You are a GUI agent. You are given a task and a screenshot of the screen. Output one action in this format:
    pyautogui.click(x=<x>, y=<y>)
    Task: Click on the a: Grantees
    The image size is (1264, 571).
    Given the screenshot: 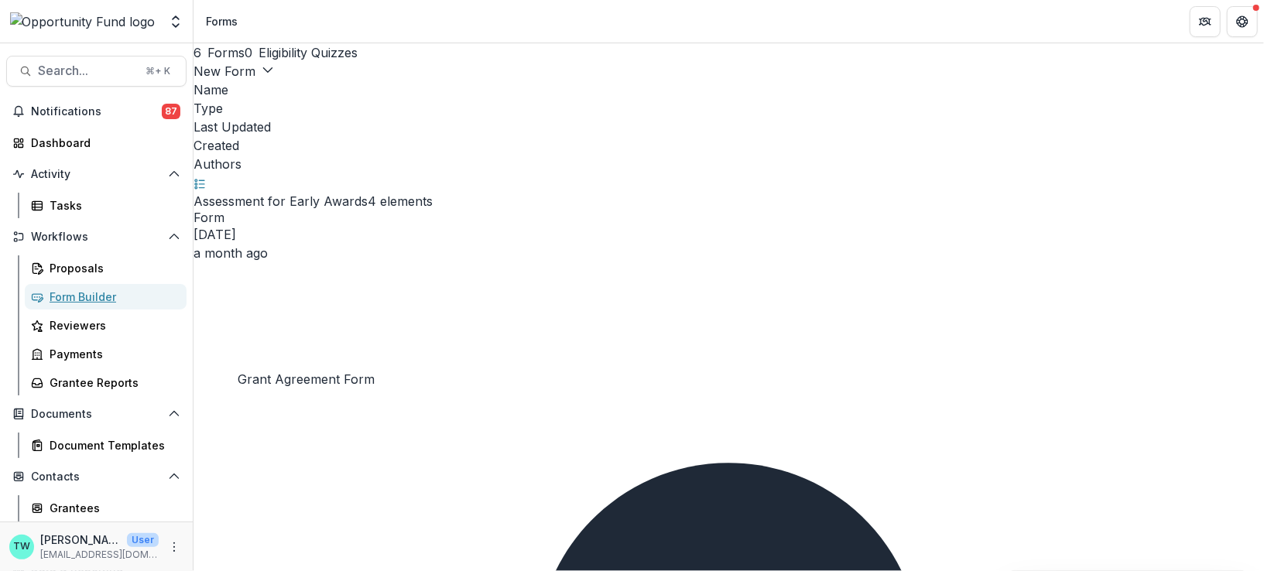 What is the action you would take?
    pyautogui.click(x=105, y=508)
    